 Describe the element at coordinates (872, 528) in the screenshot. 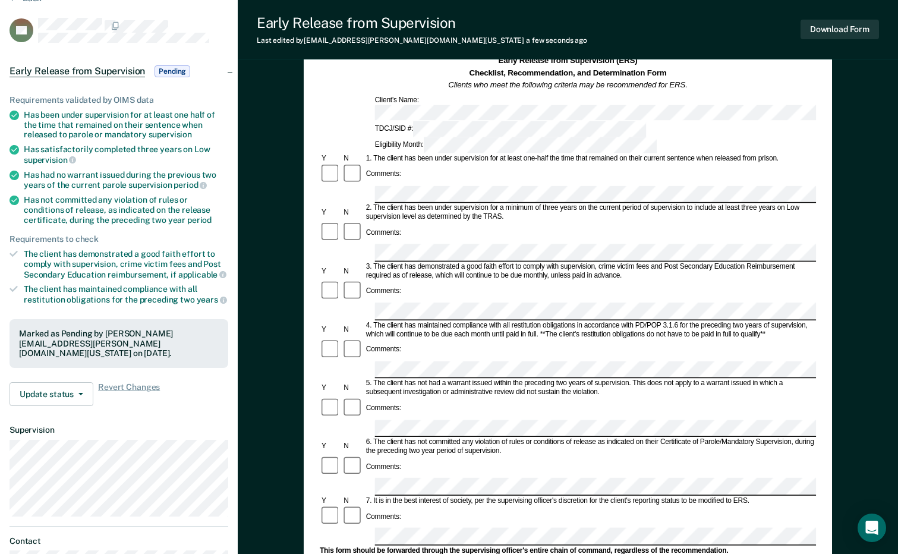

I see `div: Open Intercom Messenger` at that location.